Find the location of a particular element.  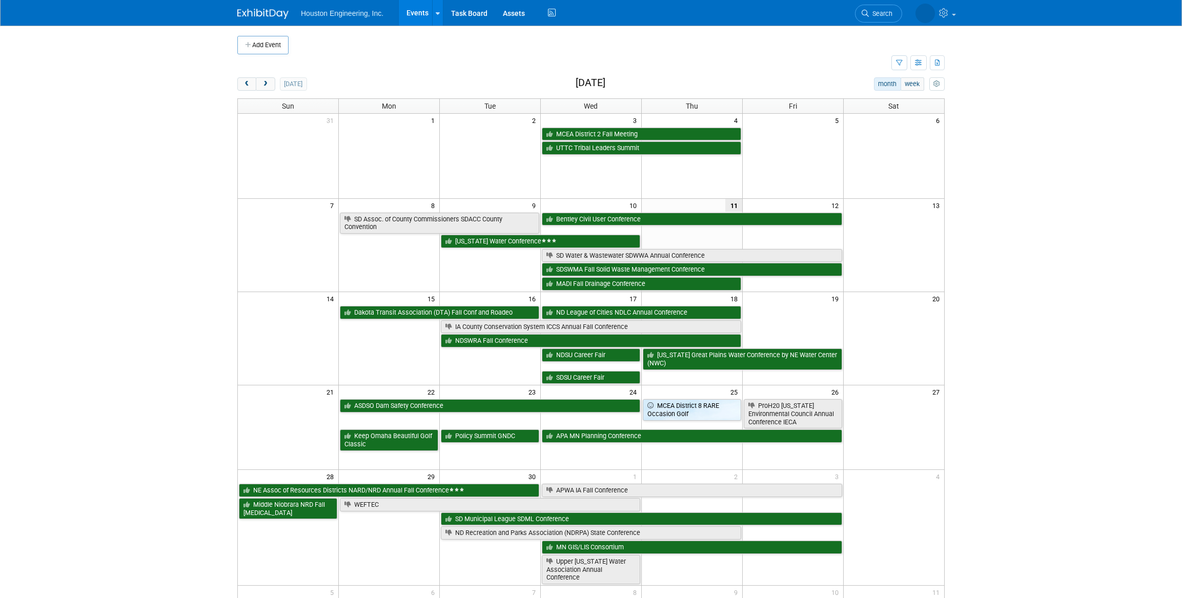

span: Sat is located at coordinates (894, 106).